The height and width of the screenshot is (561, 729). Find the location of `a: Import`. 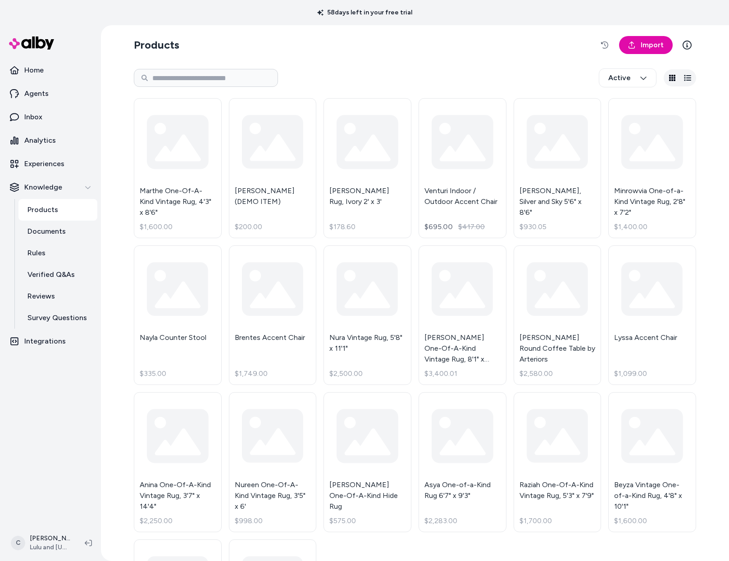

a: Import is located at coordinates (646, 45).